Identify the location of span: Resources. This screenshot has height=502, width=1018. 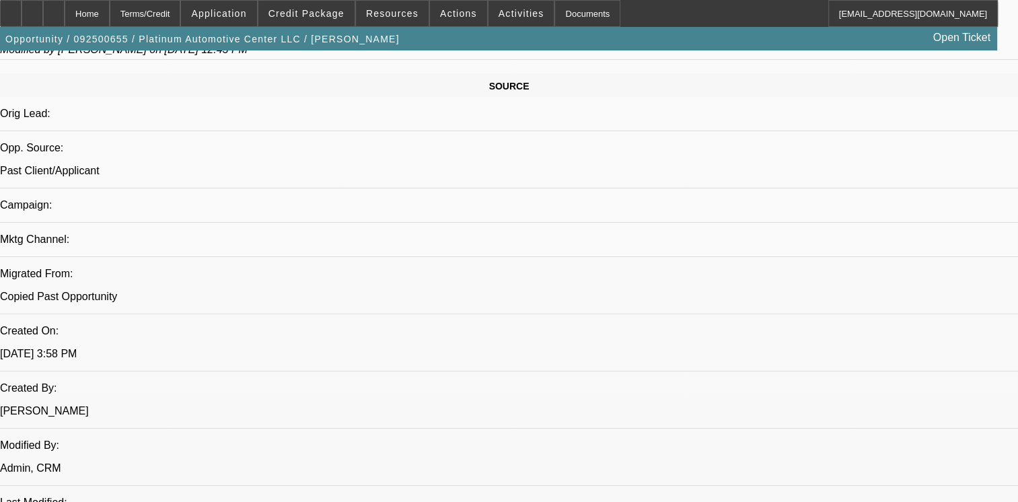
(392, 13).